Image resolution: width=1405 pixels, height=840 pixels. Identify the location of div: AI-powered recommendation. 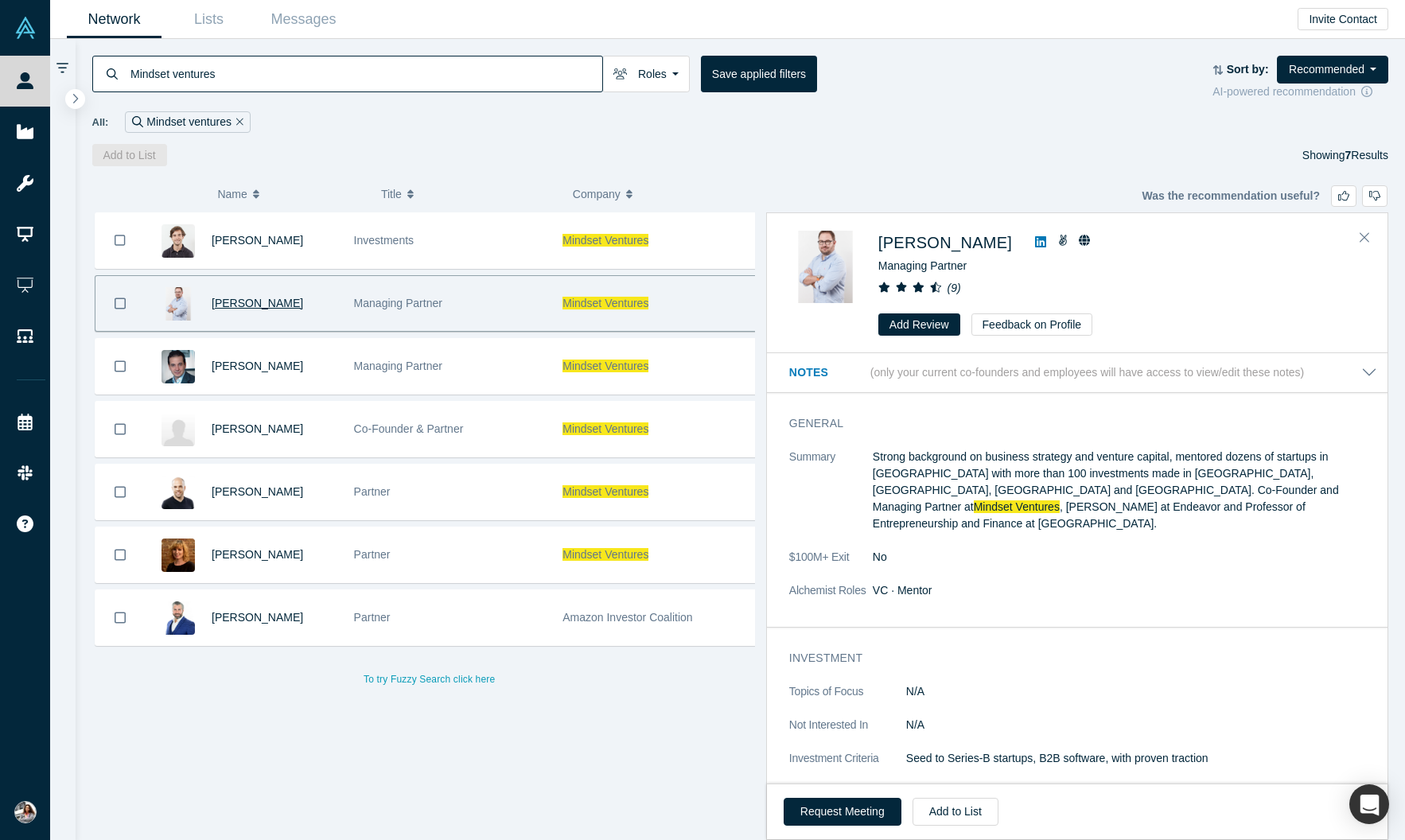
(1299, 92).